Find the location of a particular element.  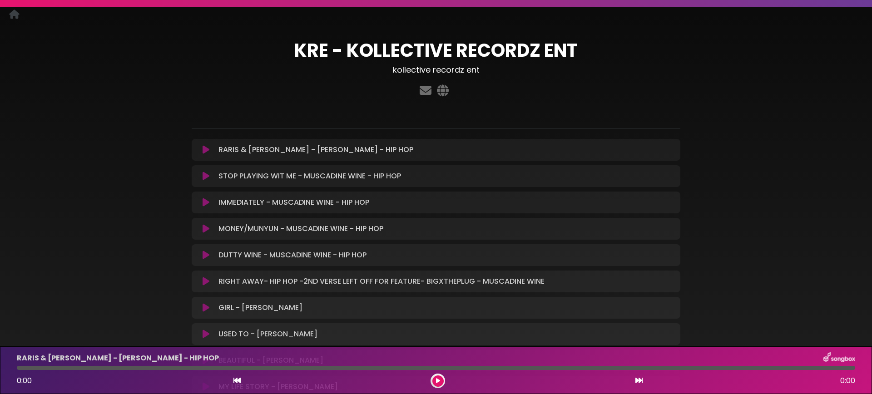

p: DUTTY WINE - MUSCADINE WINE - HIP HOP is located at coordinates (292, 255).